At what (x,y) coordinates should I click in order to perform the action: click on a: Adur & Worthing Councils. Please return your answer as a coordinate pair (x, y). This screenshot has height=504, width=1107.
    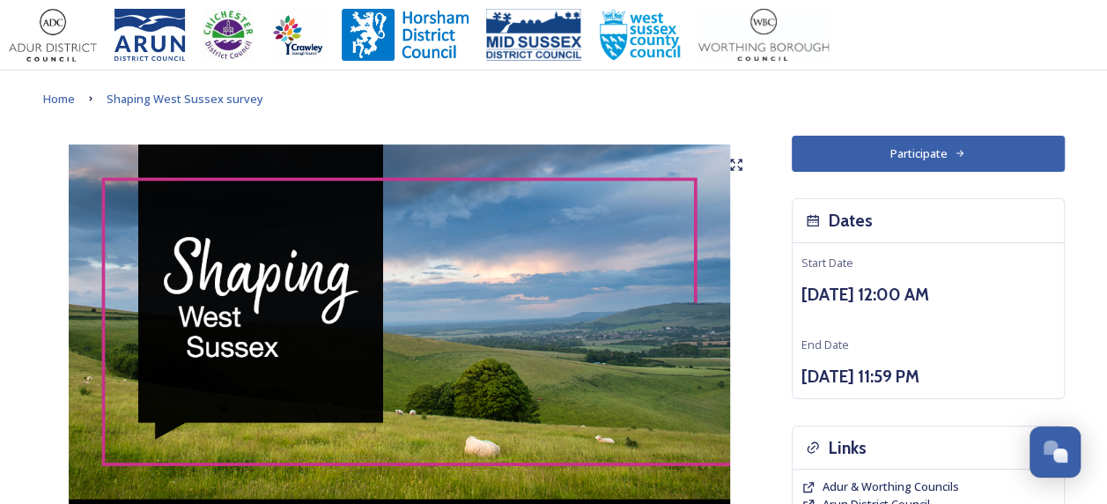
    Looking at the image, I should click on (890, 486).